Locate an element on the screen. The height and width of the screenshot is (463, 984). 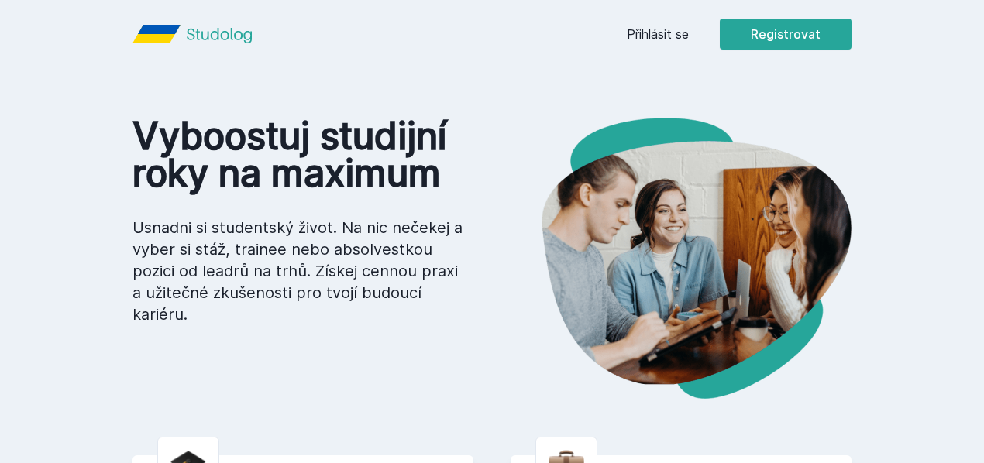
a: Registrovat is located at coordinates (786, 34).